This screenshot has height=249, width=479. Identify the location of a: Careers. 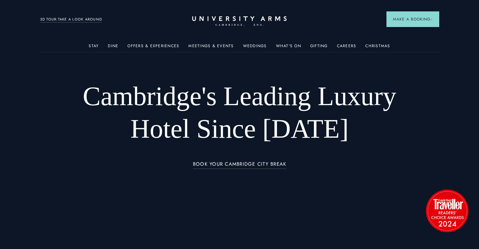
(347, 48).